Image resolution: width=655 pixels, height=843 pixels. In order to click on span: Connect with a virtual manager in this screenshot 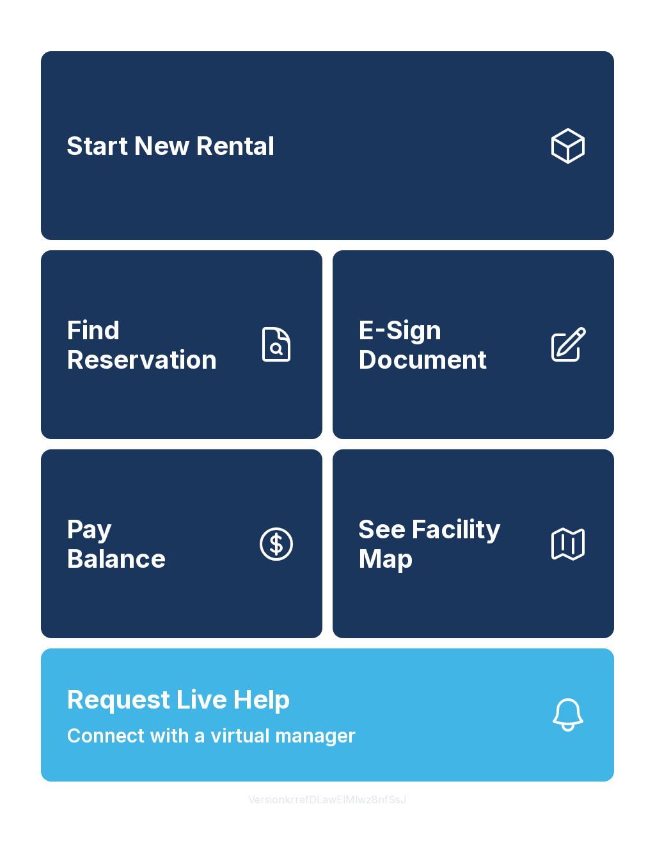, I will do `click(211, 736)`.